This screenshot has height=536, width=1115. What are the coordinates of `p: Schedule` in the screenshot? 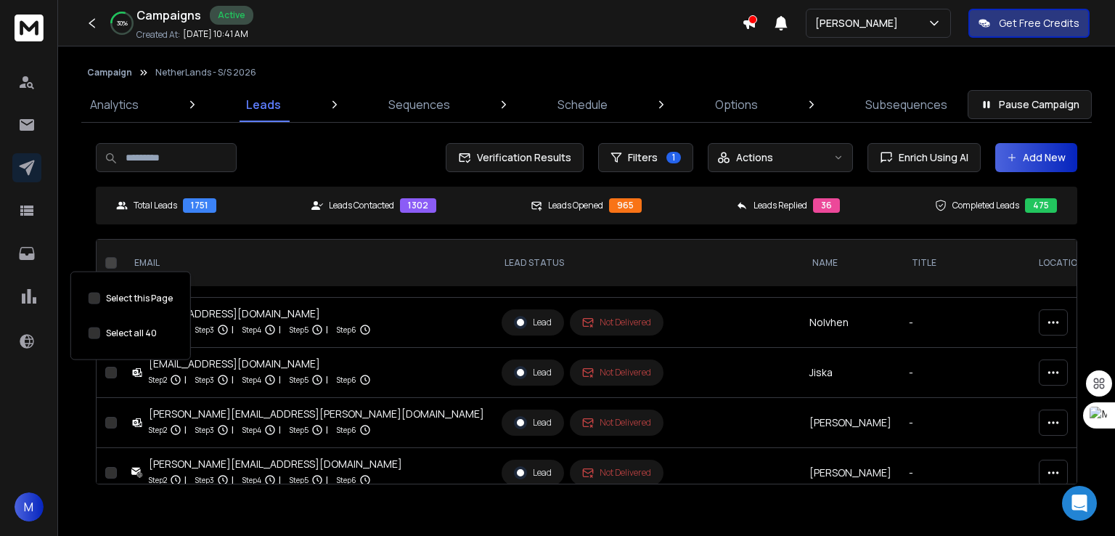 It's located at (582, 105).